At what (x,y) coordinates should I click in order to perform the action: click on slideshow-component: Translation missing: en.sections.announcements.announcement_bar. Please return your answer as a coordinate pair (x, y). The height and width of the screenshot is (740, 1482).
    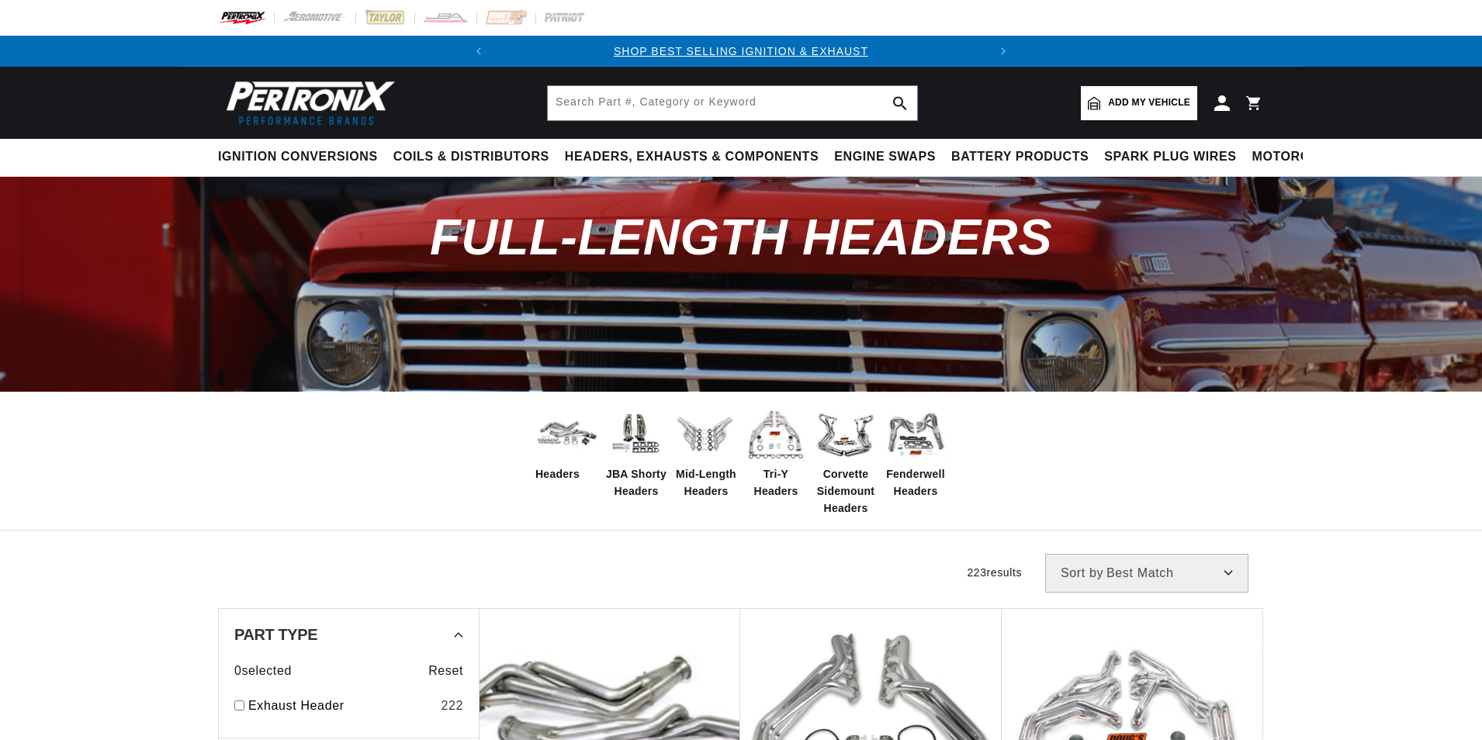
    Looking at the image, I should click on (741, 51).